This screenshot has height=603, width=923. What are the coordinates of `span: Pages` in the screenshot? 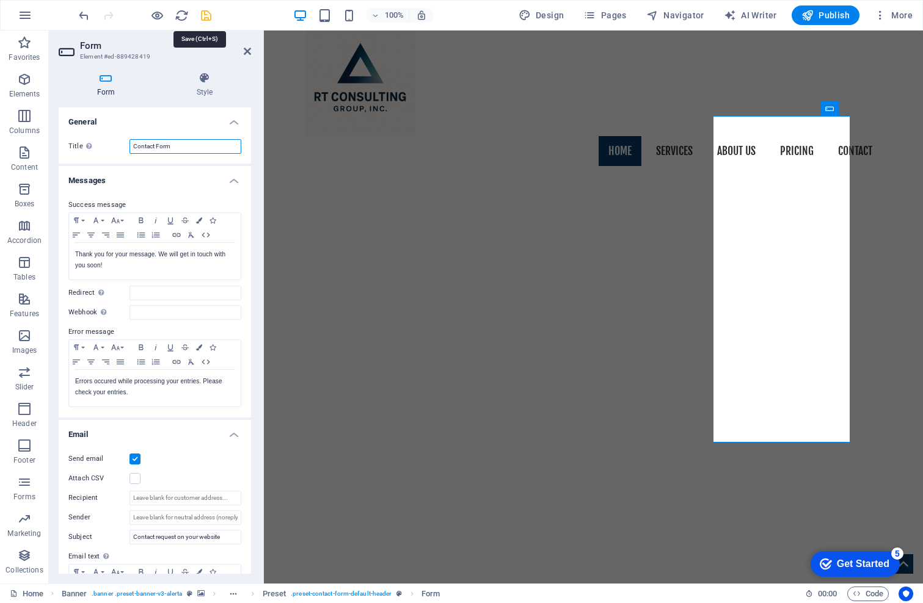 It's located at (605, 15).